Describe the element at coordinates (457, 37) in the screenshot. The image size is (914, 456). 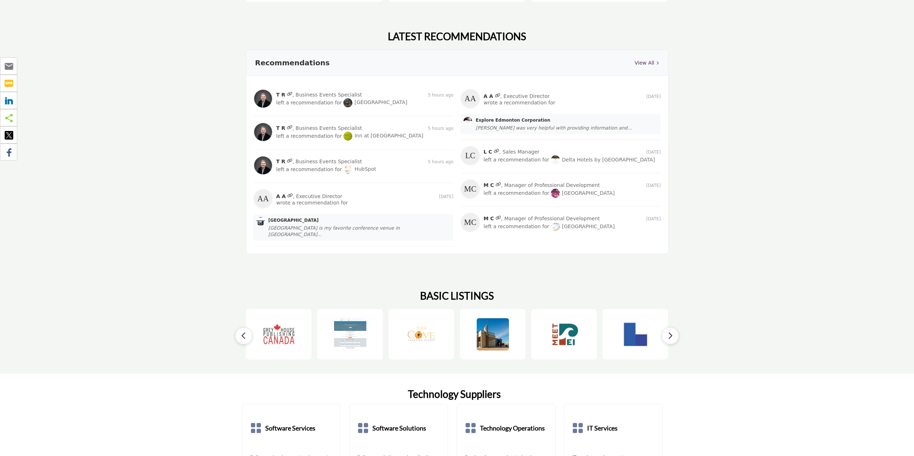
I see `h2: LATEST RECOMMENDATIONS` at that location.